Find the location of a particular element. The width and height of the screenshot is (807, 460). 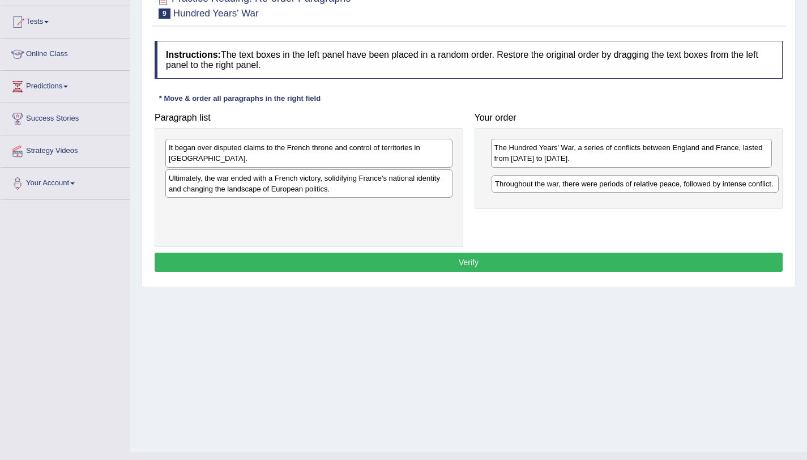

a: Success Stories is located at coordinates (65, 117).